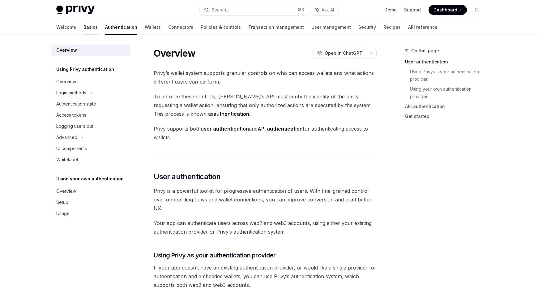 Image resolution: width=538 pixels, height=289 pixels. What do you see at coordinates (91, 115) in the screenshot?
I see `a: Access tokens` at bounding box center [91, 115].